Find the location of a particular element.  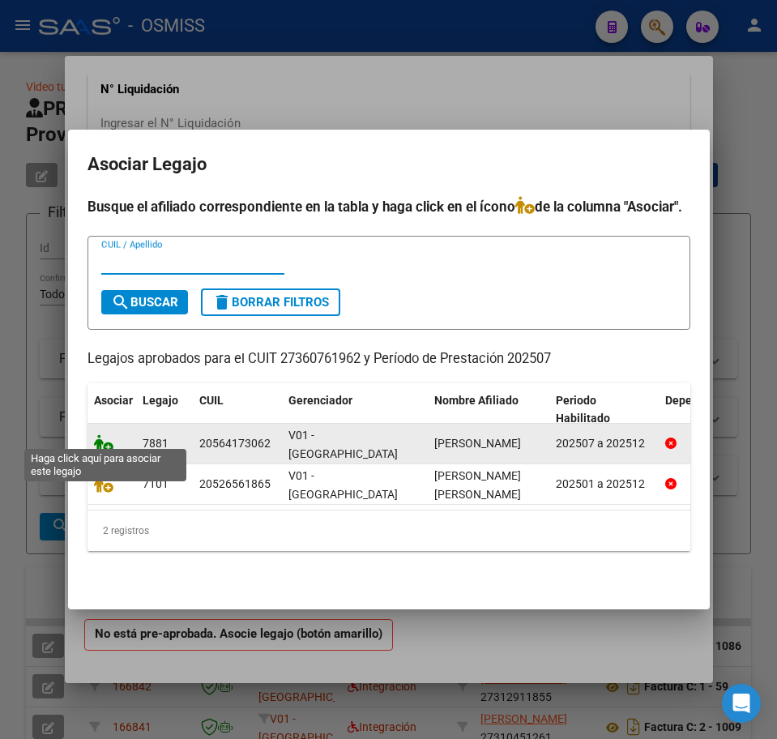

span: MUÑOZ LUCIANO GASTON is located at coordinates (477, 443).